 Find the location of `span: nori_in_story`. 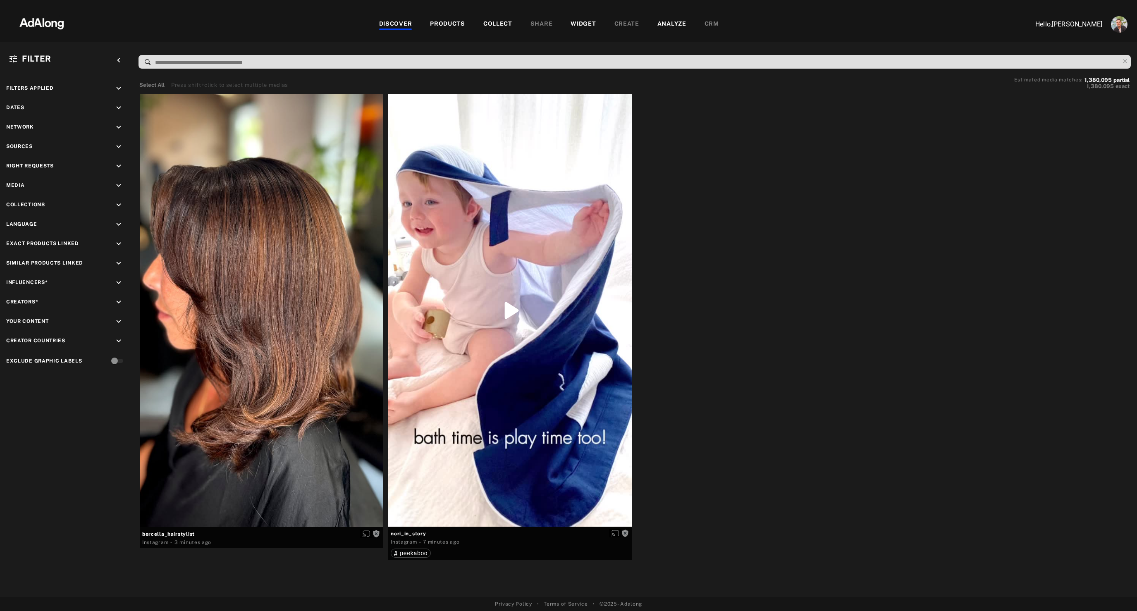

span: nori_in_story is located at coordinates (510, 534).